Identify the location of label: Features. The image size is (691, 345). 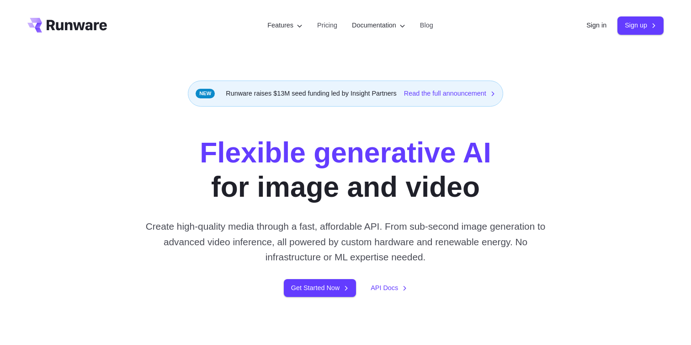
(285, 25).